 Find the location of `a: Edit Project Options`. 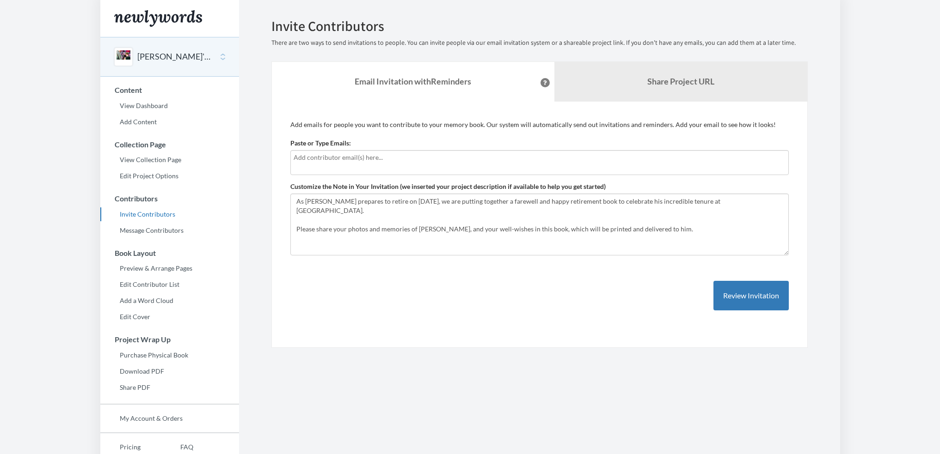

a: Edit Project Options is located at coordinates (170, 176).